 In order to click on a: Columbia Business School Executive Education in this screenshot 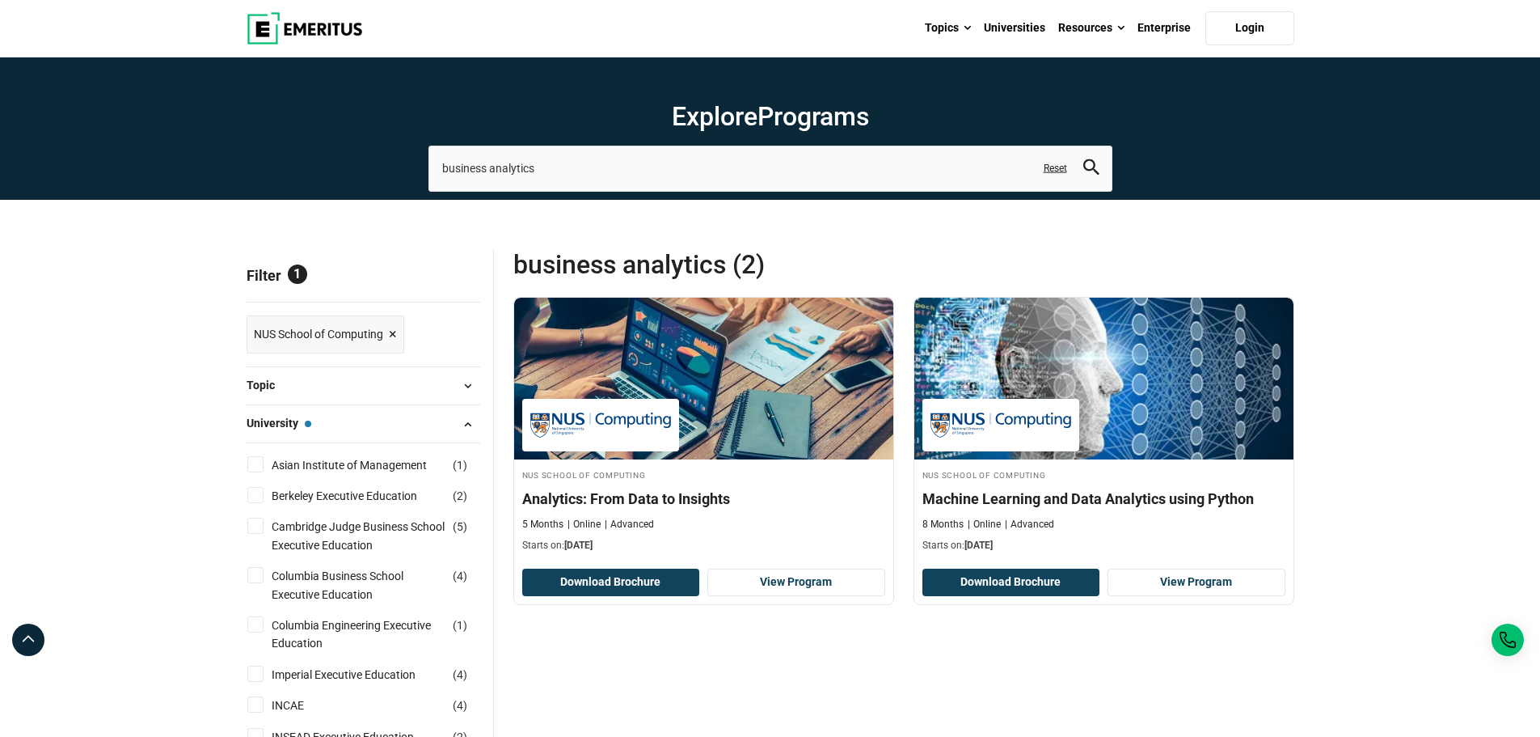, I will do `click(374, 585)`.